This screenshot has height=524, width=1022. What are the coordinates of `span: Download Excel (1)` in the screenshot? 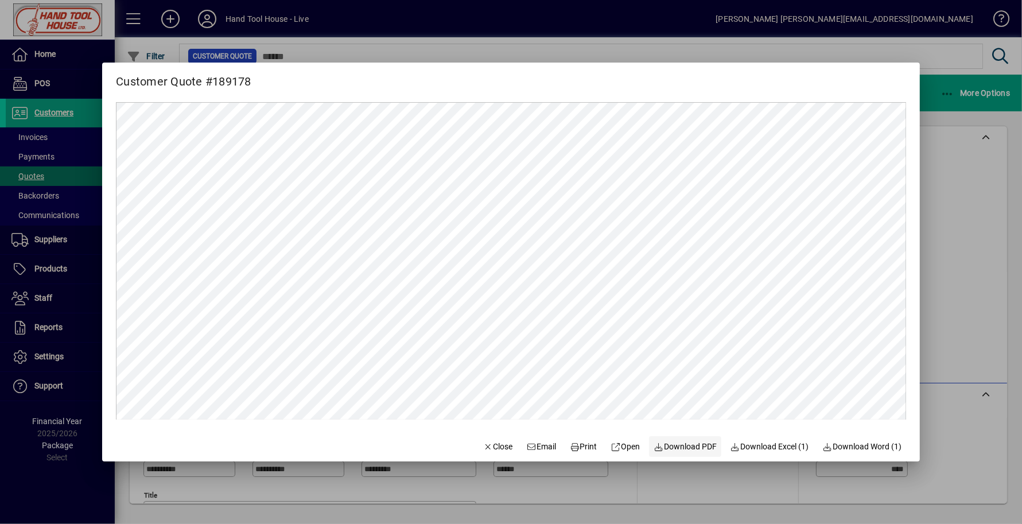 It's located at (769, 446).